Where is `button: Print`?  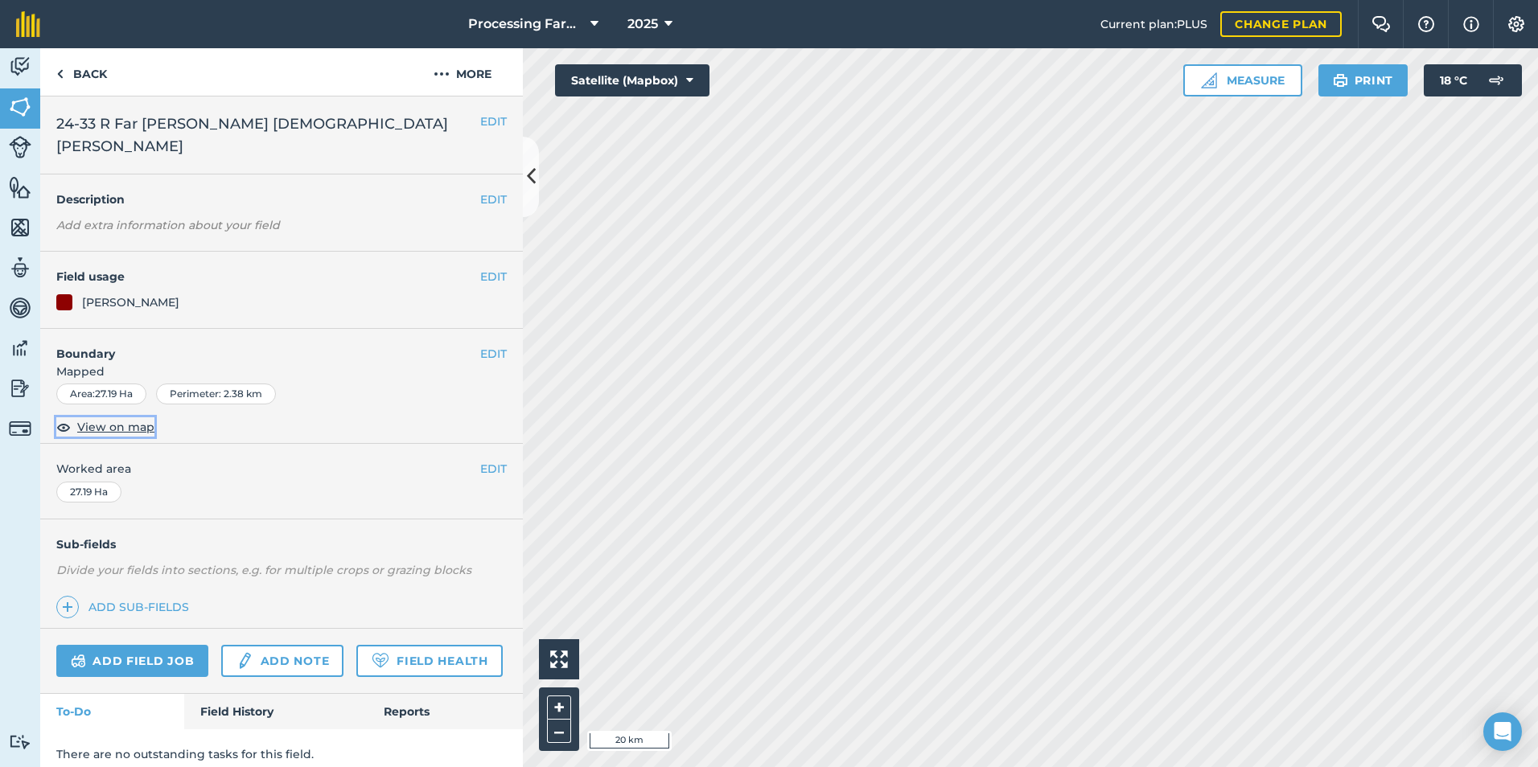
button: Print is located at coordinates (1363, 80).